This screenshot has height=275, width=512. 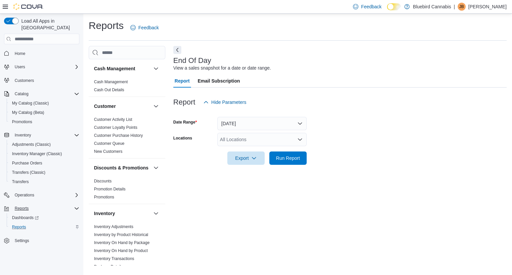 What do you see at coordinates (108, 267) in the screenshot?
I see `span: Package Details` at bounding box center [108, 267].